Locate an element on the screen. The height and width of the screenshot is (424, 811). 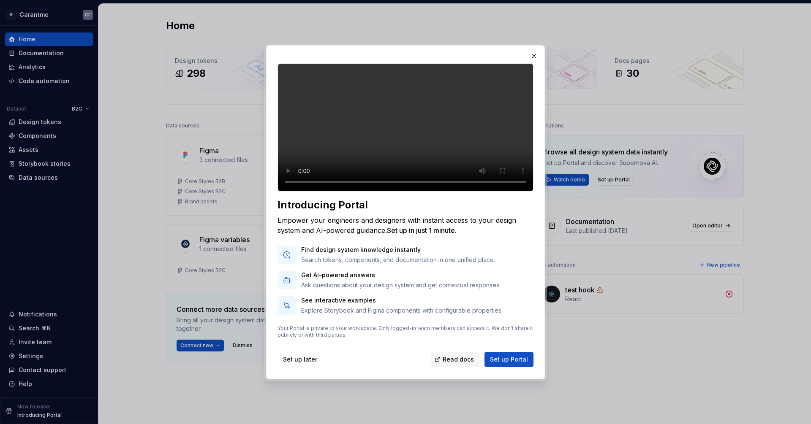
p: Your Portal is private to your workspace. Only logged-in team members can access it. We don't sha... is located at coordinates (405, 332).